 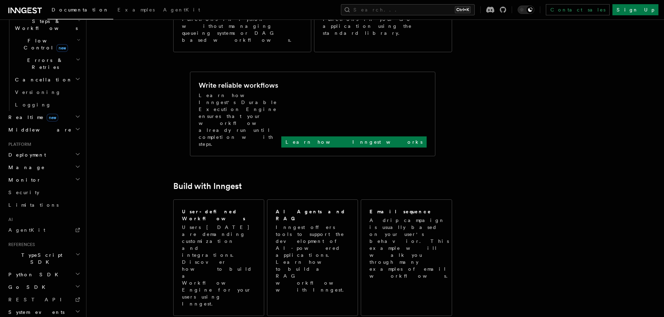 What do you see at coordinates (47, 105) in the screenshot?
I see `a: Logging` at bounding box center [47, 105].